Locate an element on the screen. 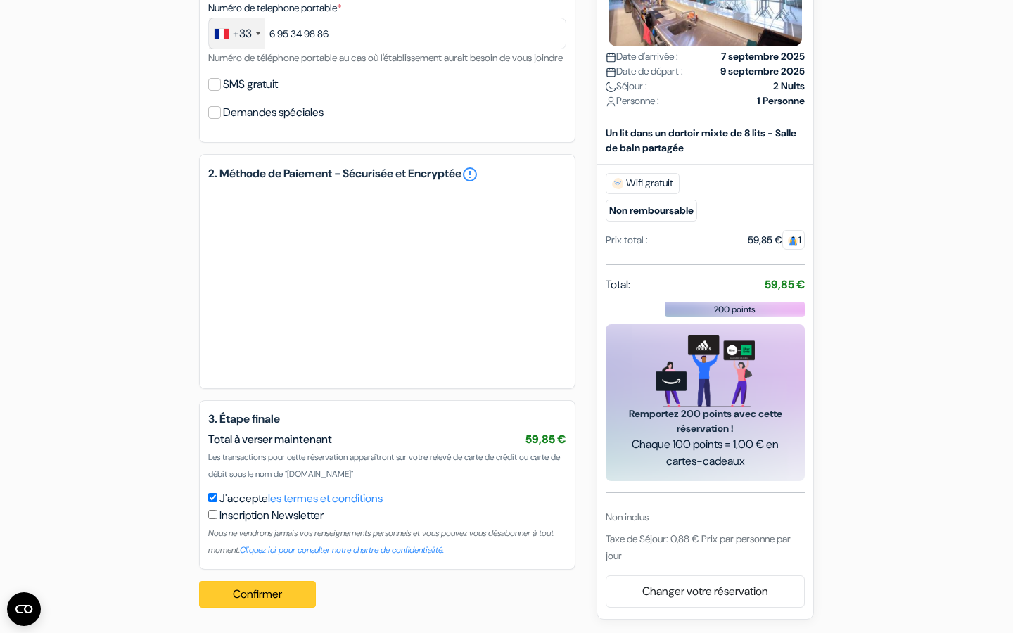 The height and width of the screenshot is (633, 1013). a: error_outline is located at coordinates (470, 174).